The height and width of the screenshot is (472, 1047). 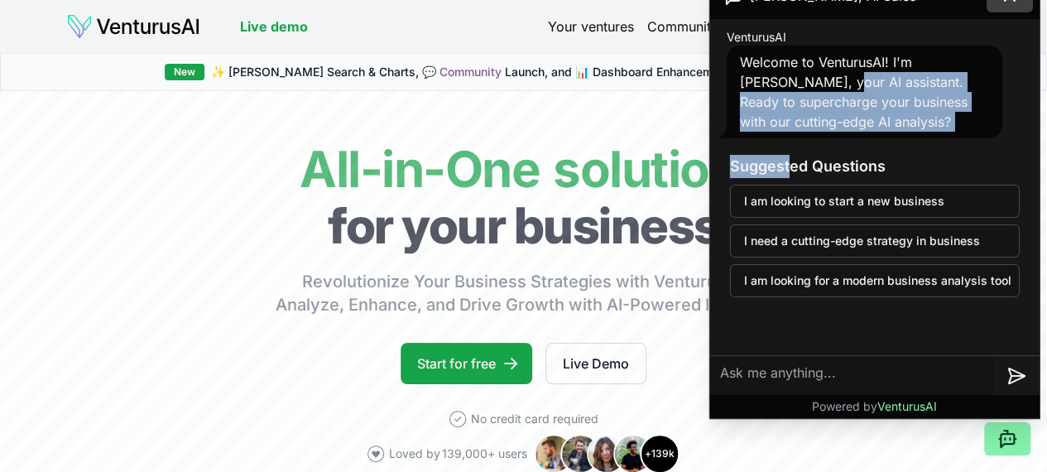 What do you see at coordinates (874, 406) in the screenshot?
I see `p: Powered by` at bounding box center [874, 406].